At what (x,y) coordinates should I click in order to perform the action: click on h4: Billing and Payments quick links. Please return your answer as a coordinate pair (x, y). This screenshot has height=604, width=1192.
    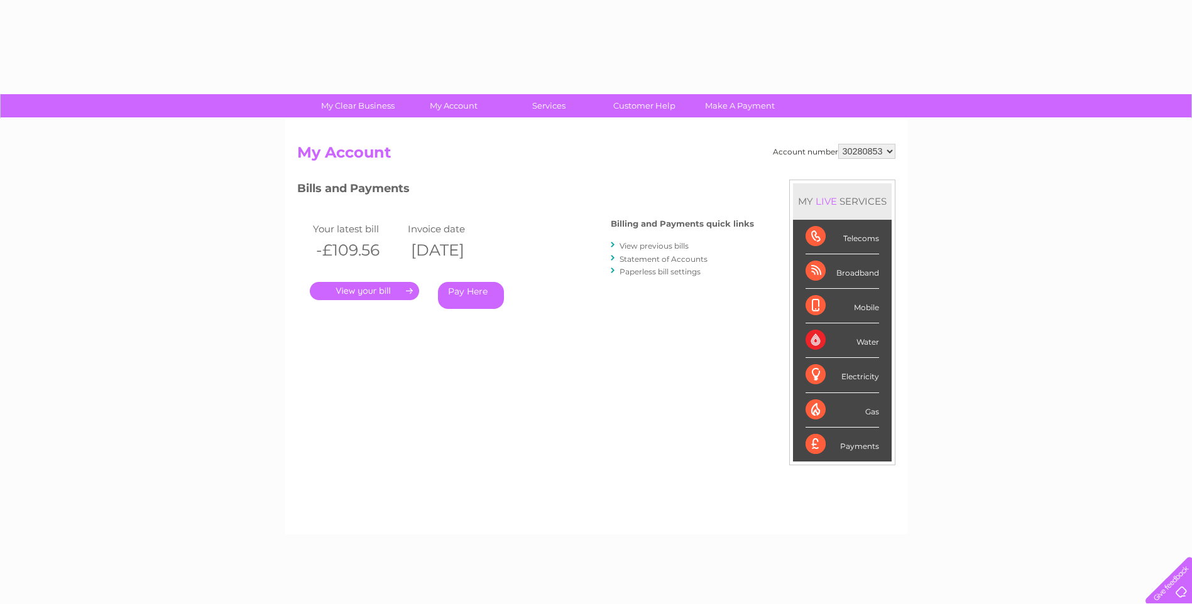
    Looking at the image, I should click on (682, 224).